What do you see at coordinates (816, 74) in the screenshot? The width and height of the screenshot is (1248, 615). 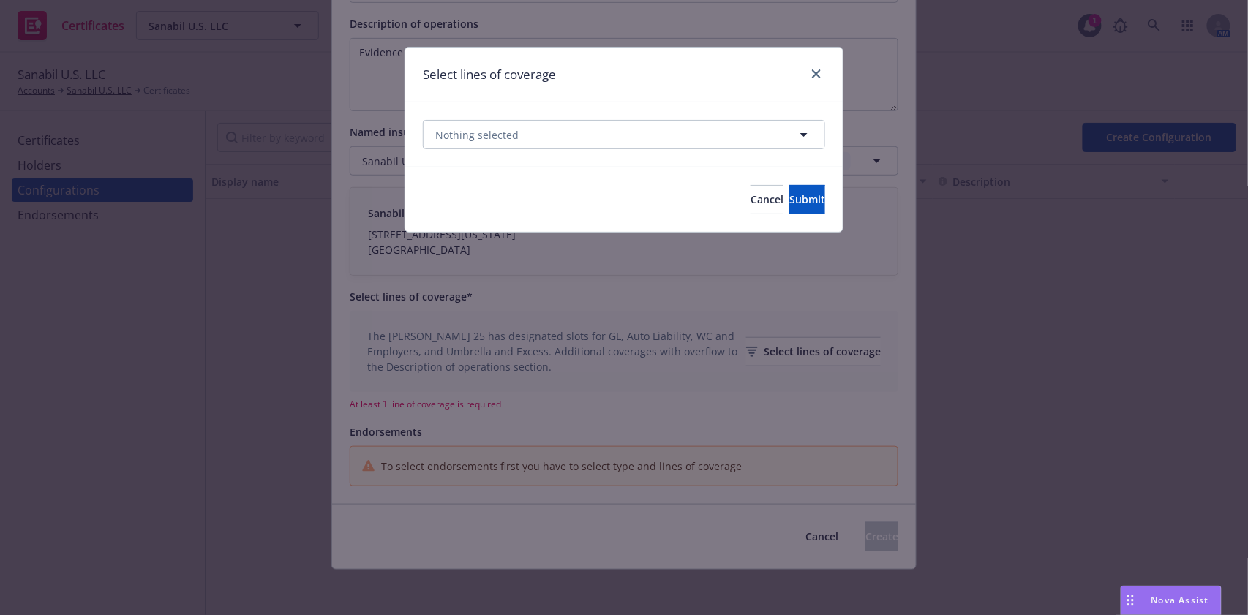 I see `a: close` at bounding box center [816, 74].